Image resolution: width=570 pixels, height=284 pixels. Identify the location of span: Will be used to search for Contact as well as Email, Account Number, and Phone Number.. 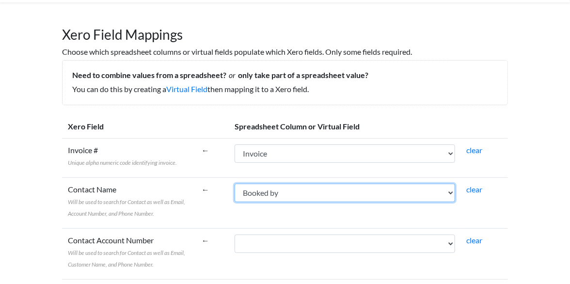
(127, 208).